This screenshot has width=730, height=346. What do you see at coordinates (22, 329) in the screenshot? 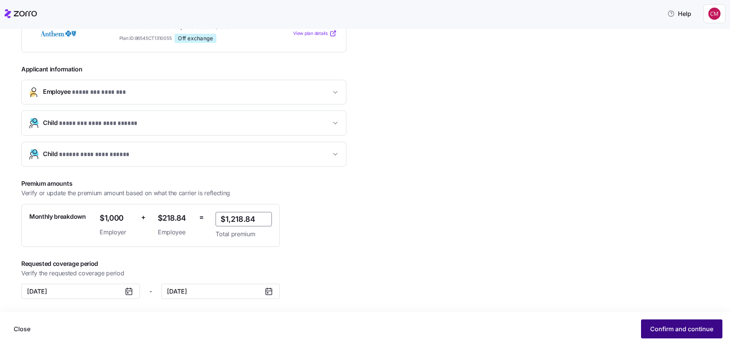
I see `span: Close` at bounding box center [22, 329].